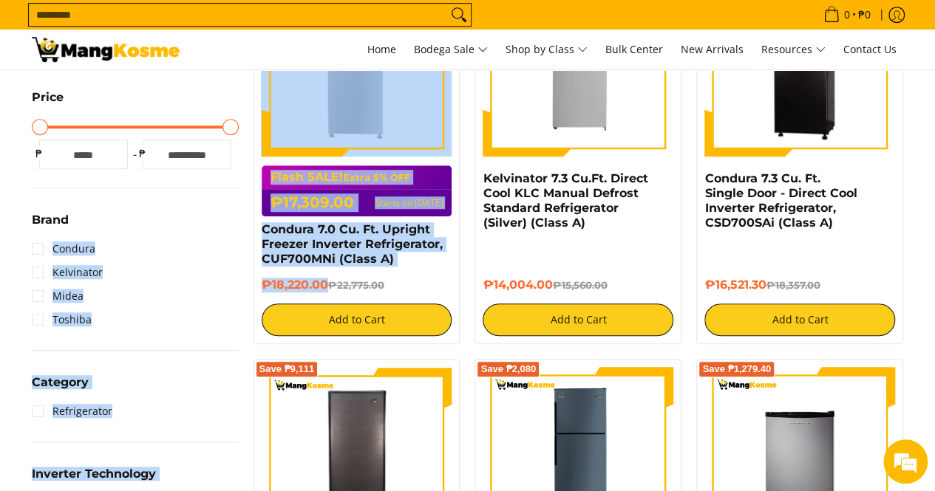  Describe the element at coordinates (549, 50) in the screenshot. I see `nav: Main Menu` at that location.